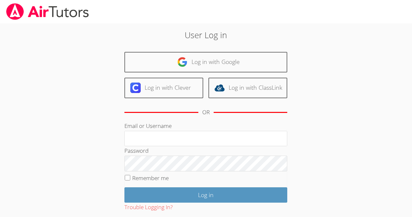  What do you see at coordinates (248, 88) in the screenshot?
I see `a: Log in with ClassLink` at bounding box center [248, 88].